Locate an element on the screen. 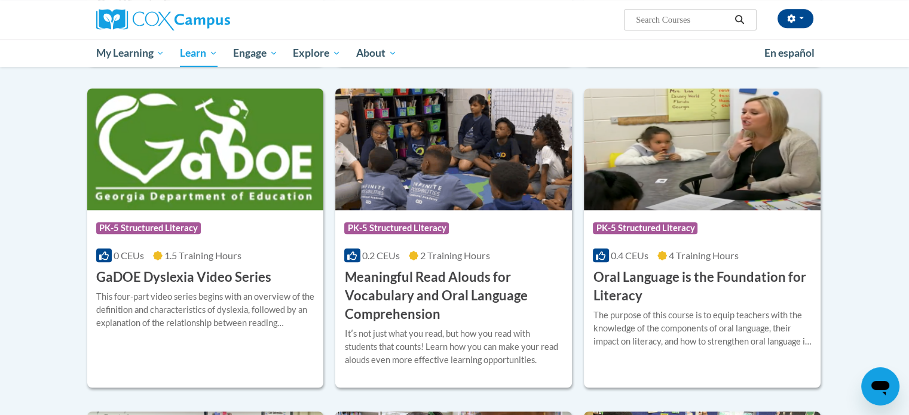  span: 0 CEUs is located at coordinates (128, 255).